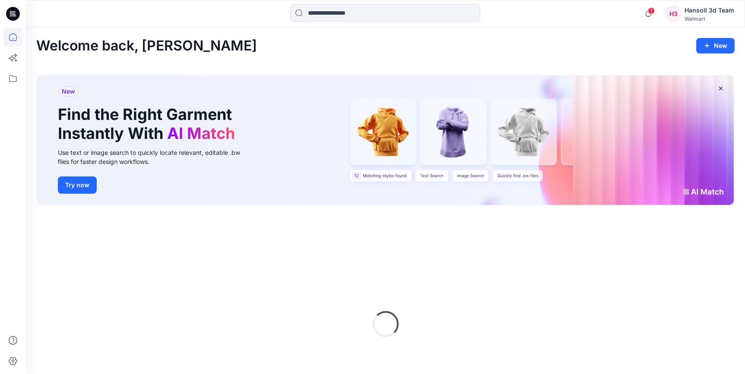 This screenshot has width=745, height=374. Describe the element at coordinates (68, 91) in the screenshot. I see `span: New` at that location.